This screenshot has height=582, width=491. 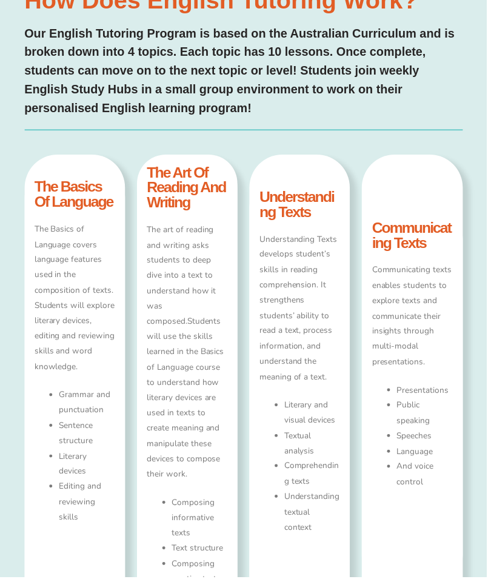 I want to click on li: Textual analysis, so click(x=315, y=447).